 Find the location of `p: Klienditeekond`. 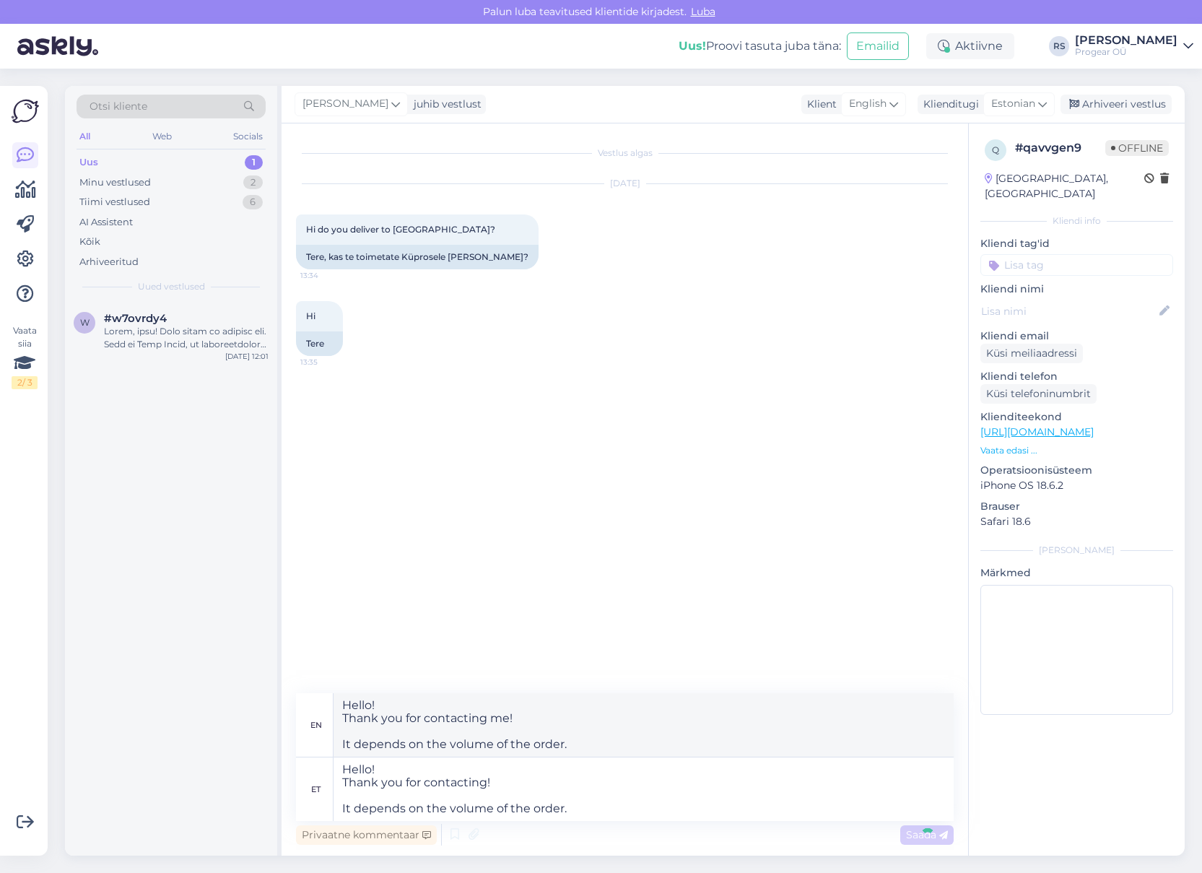

p: Klienditeekond is located at coordinates (1076, 417).